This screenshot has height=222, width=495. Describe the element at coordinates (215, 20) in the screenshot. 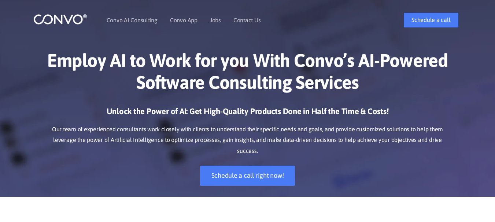

I see `a: Jobs` at that location.